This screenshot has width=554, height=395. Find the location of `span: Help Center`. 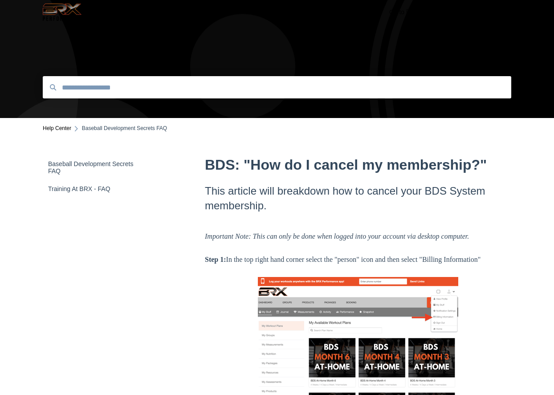

span: Help Center is located at coordinates (57, 128).